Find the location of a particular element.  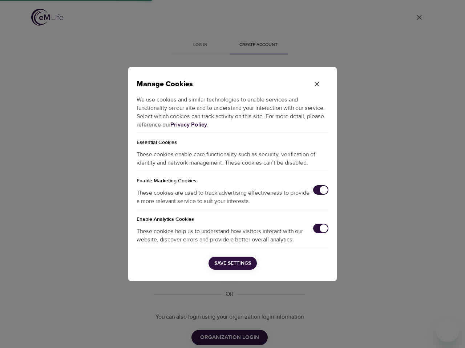

h5: Enable Marketing Cookies is located at coordinates (232, 178).